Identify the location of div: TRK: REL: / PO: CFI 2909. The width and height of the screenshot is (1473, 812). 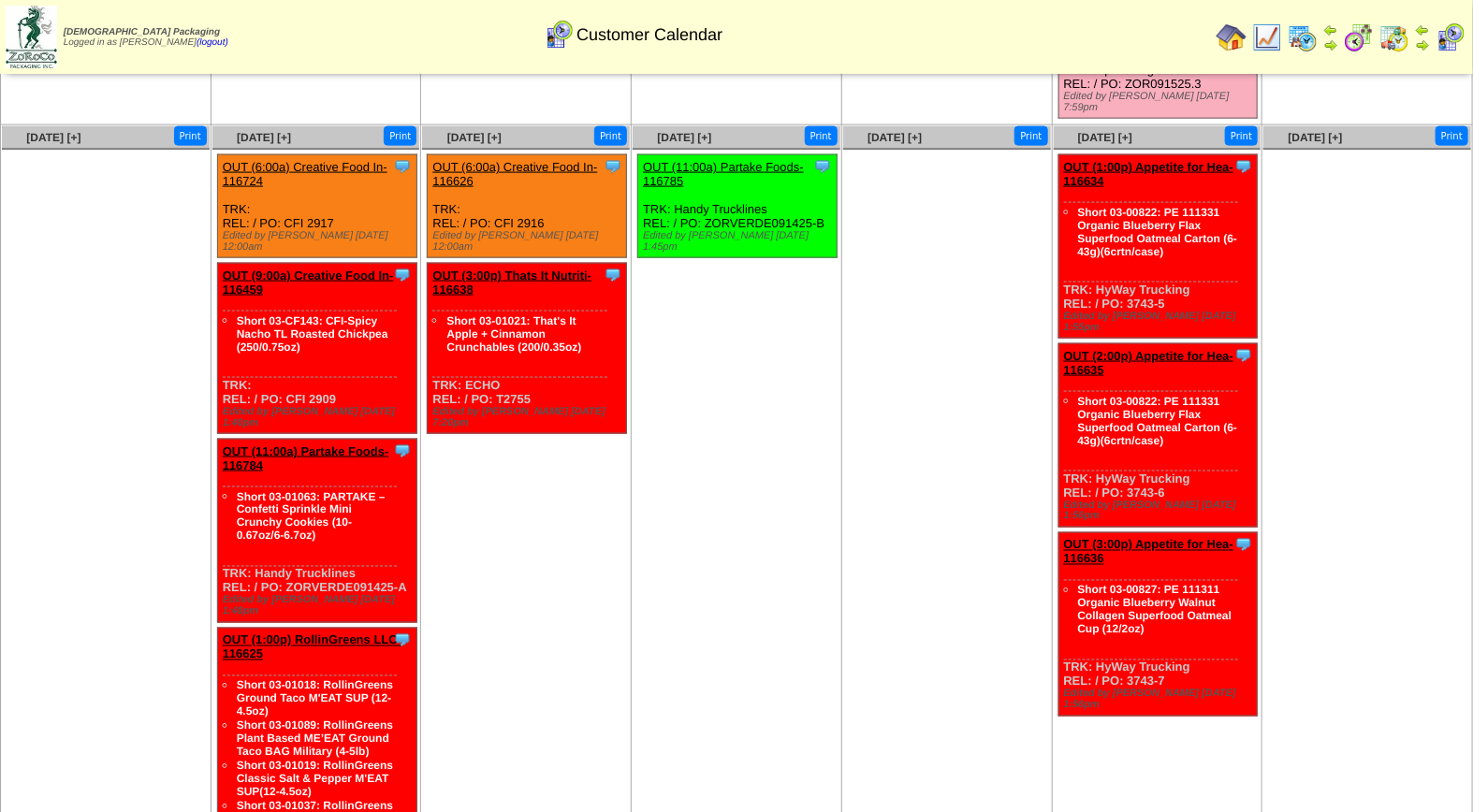
(316, 349).